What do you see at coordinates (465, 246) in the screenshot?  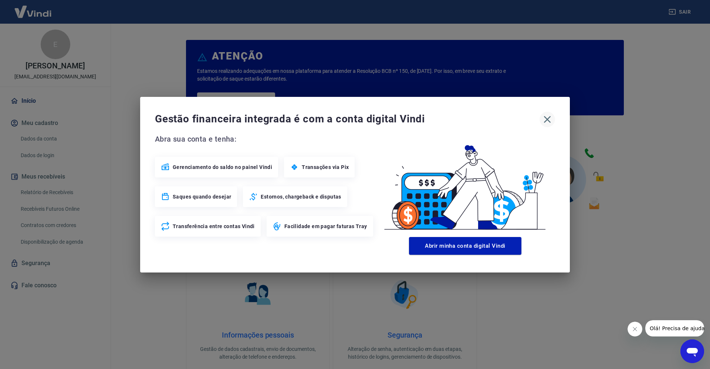 I see `button: Abrir minha conta digital Vindi` at bounding box center [465, 246].